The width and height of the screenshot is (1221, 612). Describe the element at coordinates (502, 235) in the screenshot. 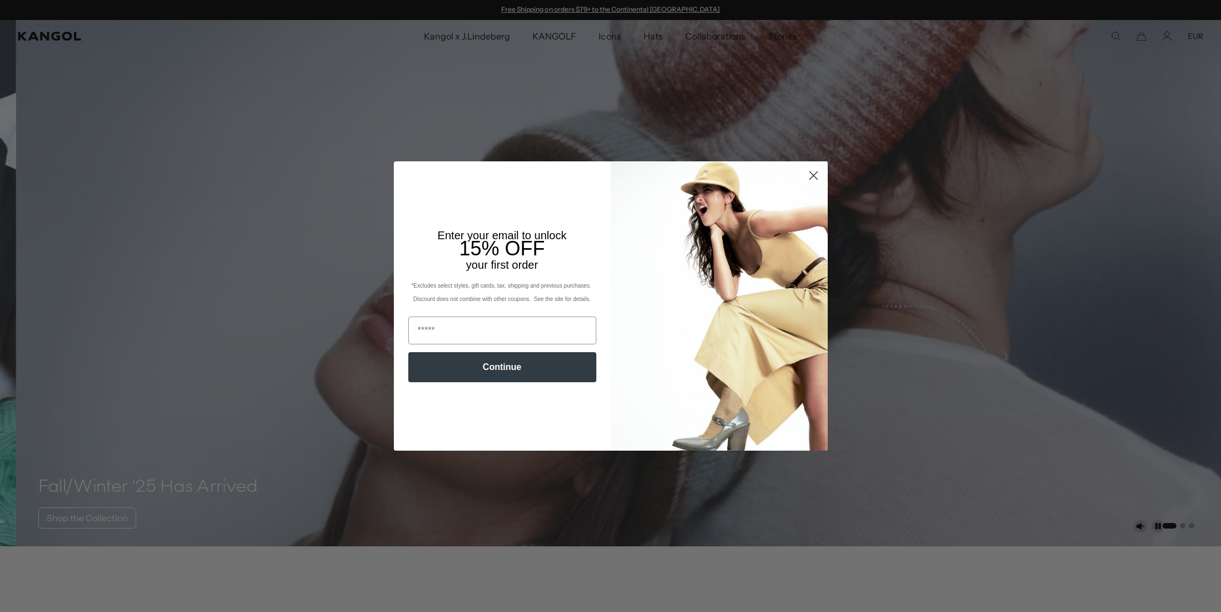

I see `span: Enter your email to unlock` at that location.